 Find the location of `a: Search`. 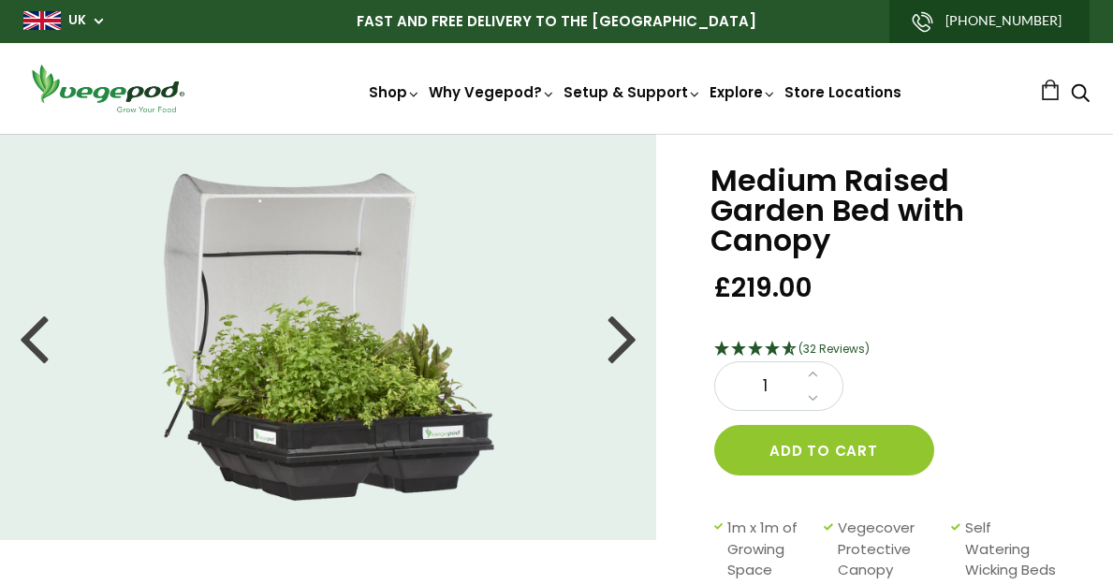

a: Search is located at coordinates (1080, 95).